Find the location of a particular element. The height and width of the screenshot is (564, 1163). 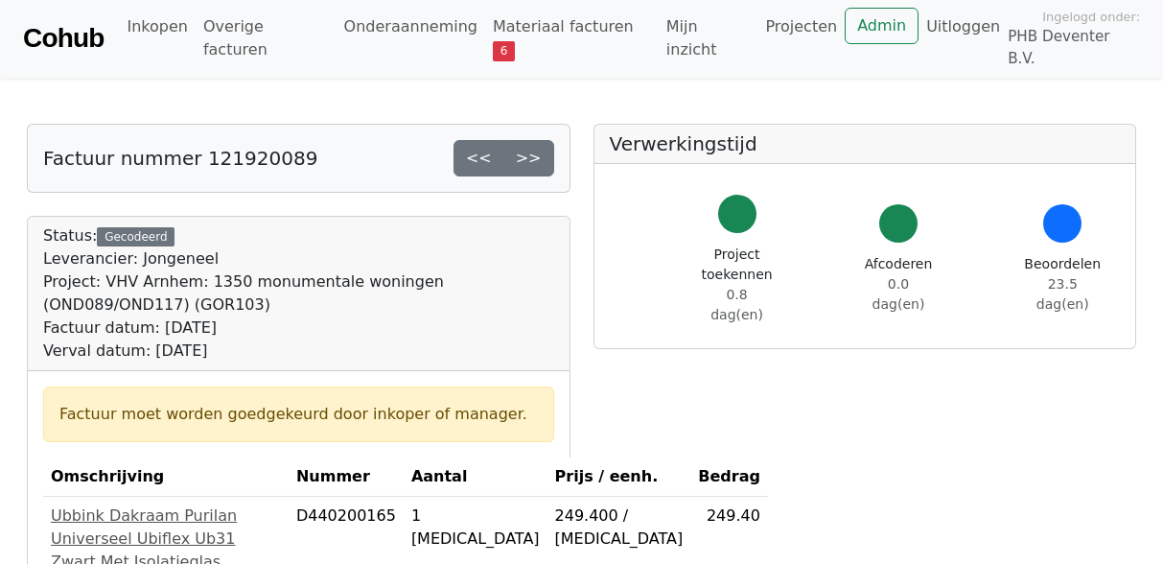

a: Cohub is located at coordinates (63, 38).